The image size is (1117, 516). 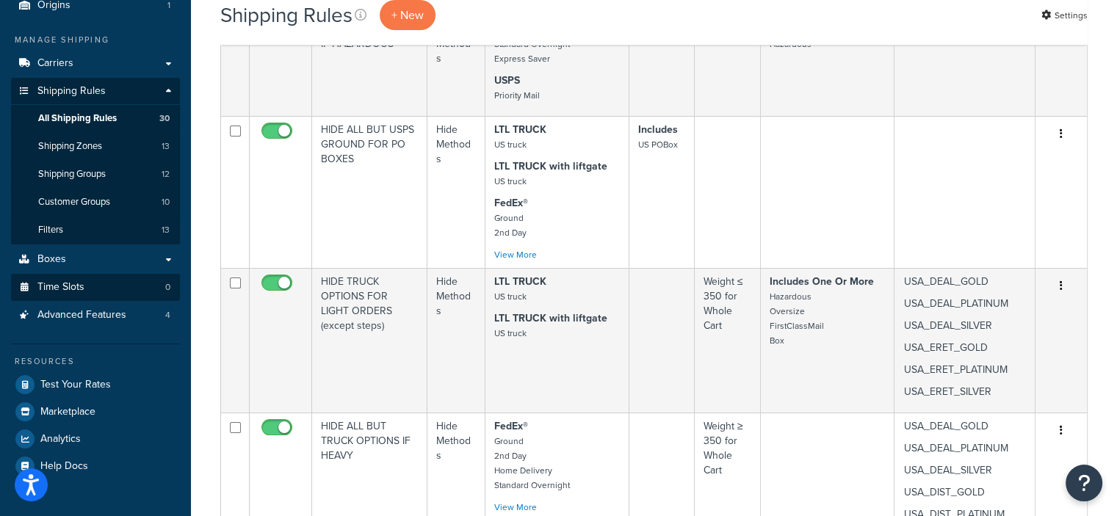 What do you see at coordinates (658, 129) in the screenshot?
I see `strong: Includes` at bounding box center [658, 129].